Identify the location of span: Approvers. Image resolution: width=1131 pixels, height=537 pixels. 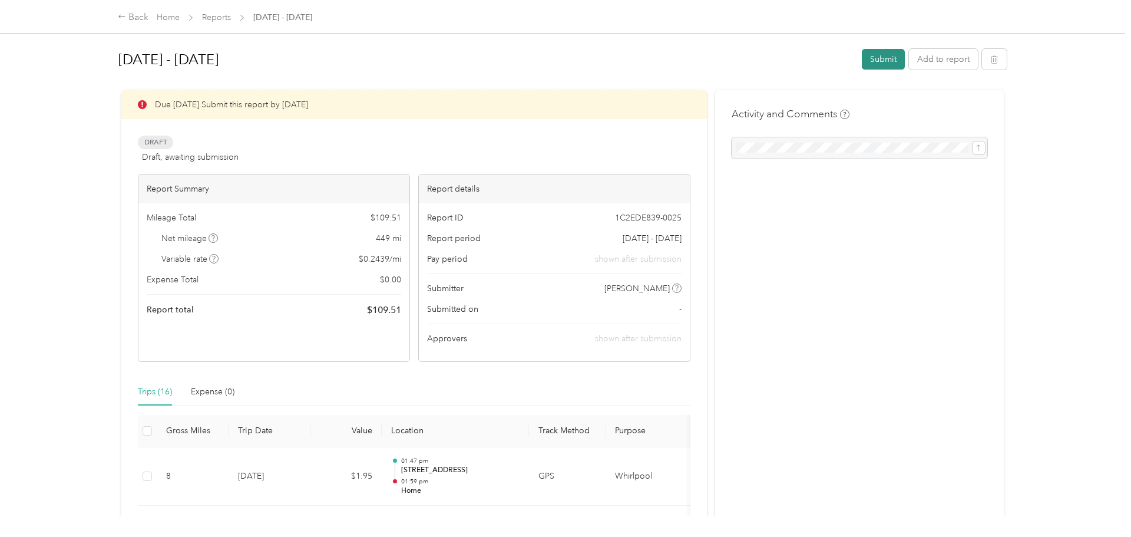
(447, 338).